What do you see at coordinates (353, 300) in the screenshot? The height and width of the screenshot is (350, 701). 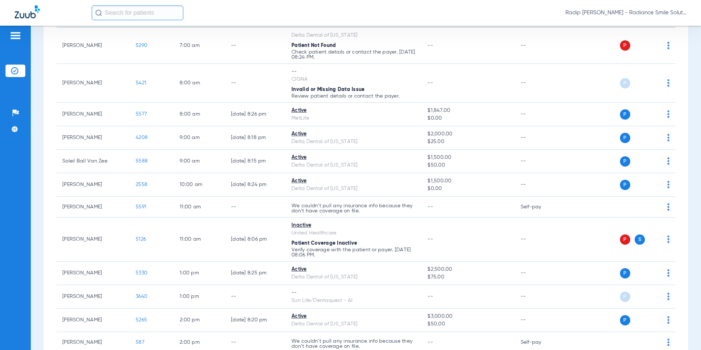 I see `div: Sun Life/Dentaquest - AI` at bounding box center [353, 300].